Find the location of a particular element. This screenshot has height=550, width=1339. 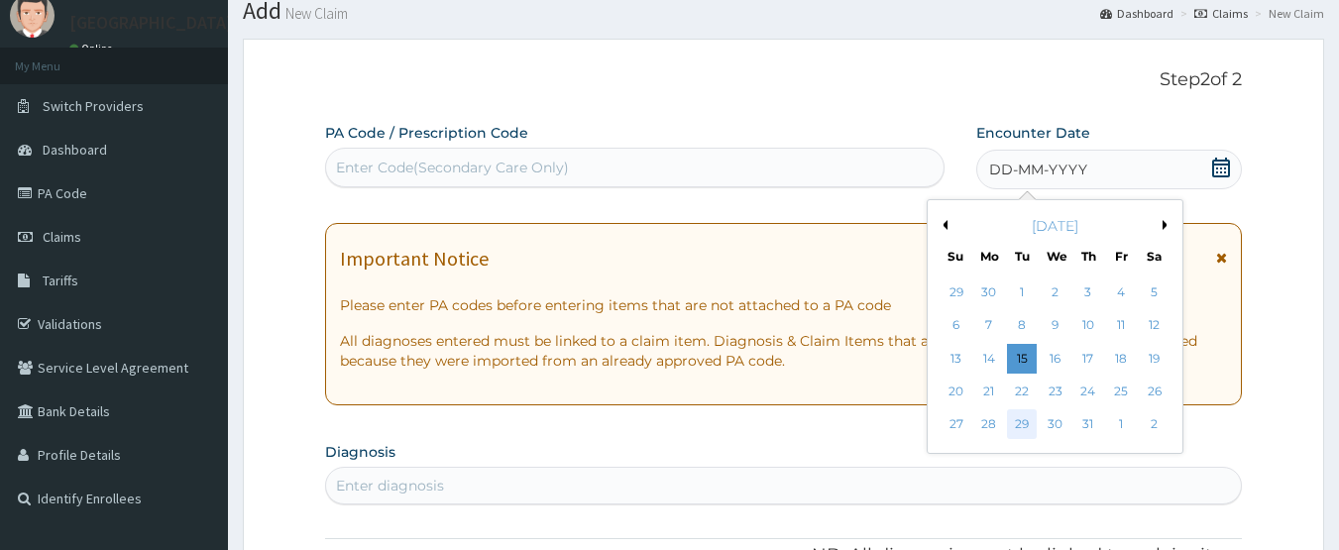

h1: Important Notice is located at coordinates (414, 259).